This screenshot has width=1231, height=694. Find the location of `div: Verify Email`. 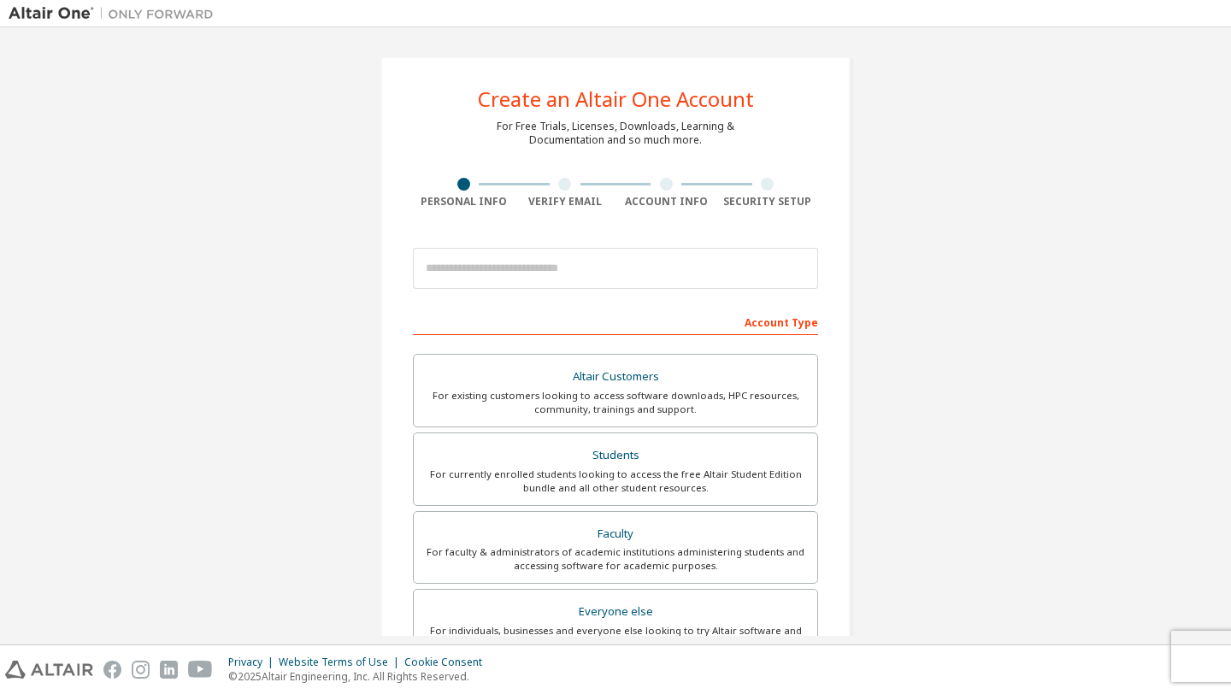

div: Verify Email is located at coordinates (565, 202).